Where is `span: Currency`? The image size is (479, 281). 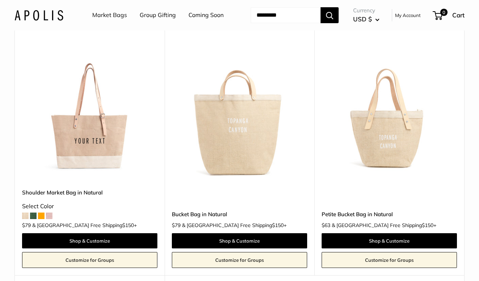
span: Currency is located at coordinates (366, 10).